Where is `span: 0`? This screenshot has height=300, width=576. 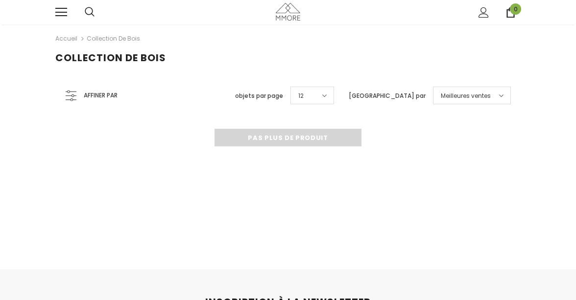
span: 0 is located at coordinates (516, 9).